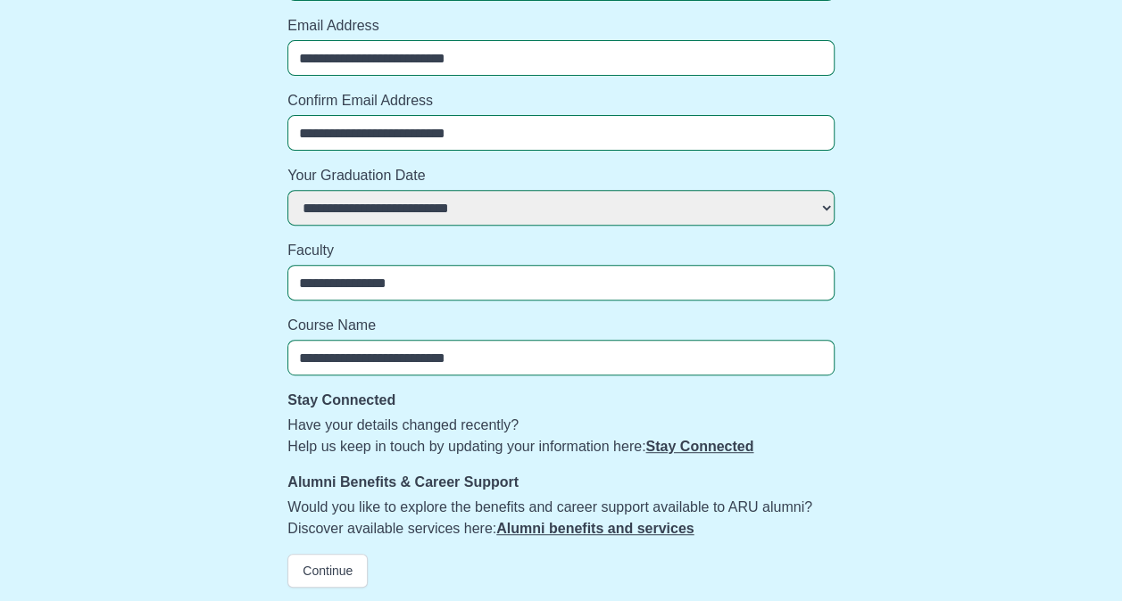 The width and height of the screenshot is (1122, 601). Describe the element at coordinates (327, 571) in the screenshot. I see `button: Continue` at that location.